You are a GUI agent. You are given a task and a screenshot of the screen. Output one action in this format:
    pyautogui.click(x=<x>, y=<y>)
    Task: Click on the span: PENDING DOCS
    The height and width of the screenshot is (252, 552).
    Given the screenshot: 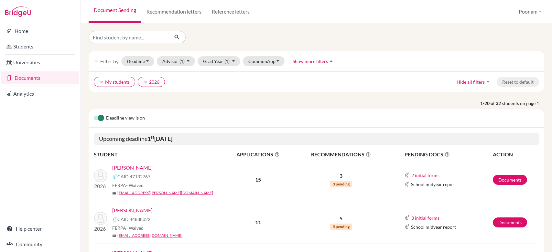 What is the action you would take?
    pyautogui.click(x=448, y=155)
    